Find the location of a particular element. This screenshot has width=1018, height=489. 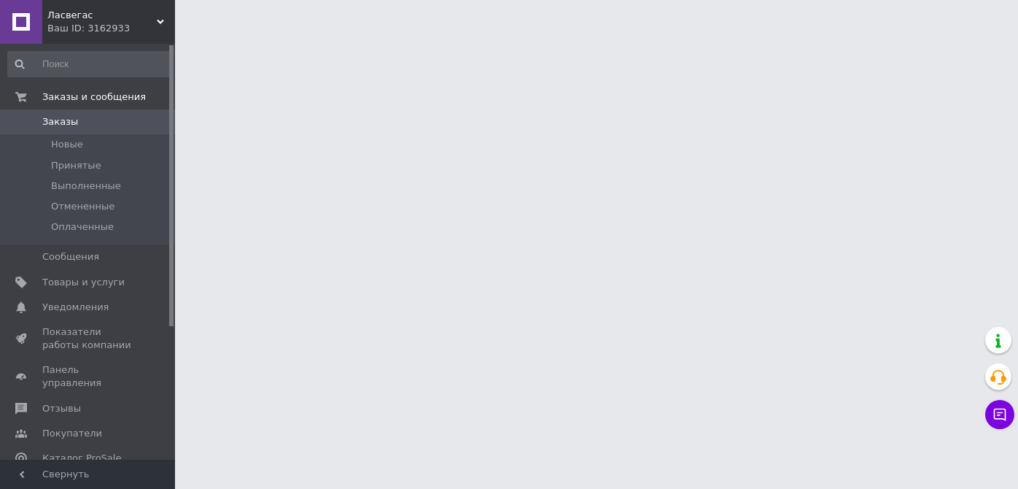

input: Поиск is located at coordinates (90, 64).